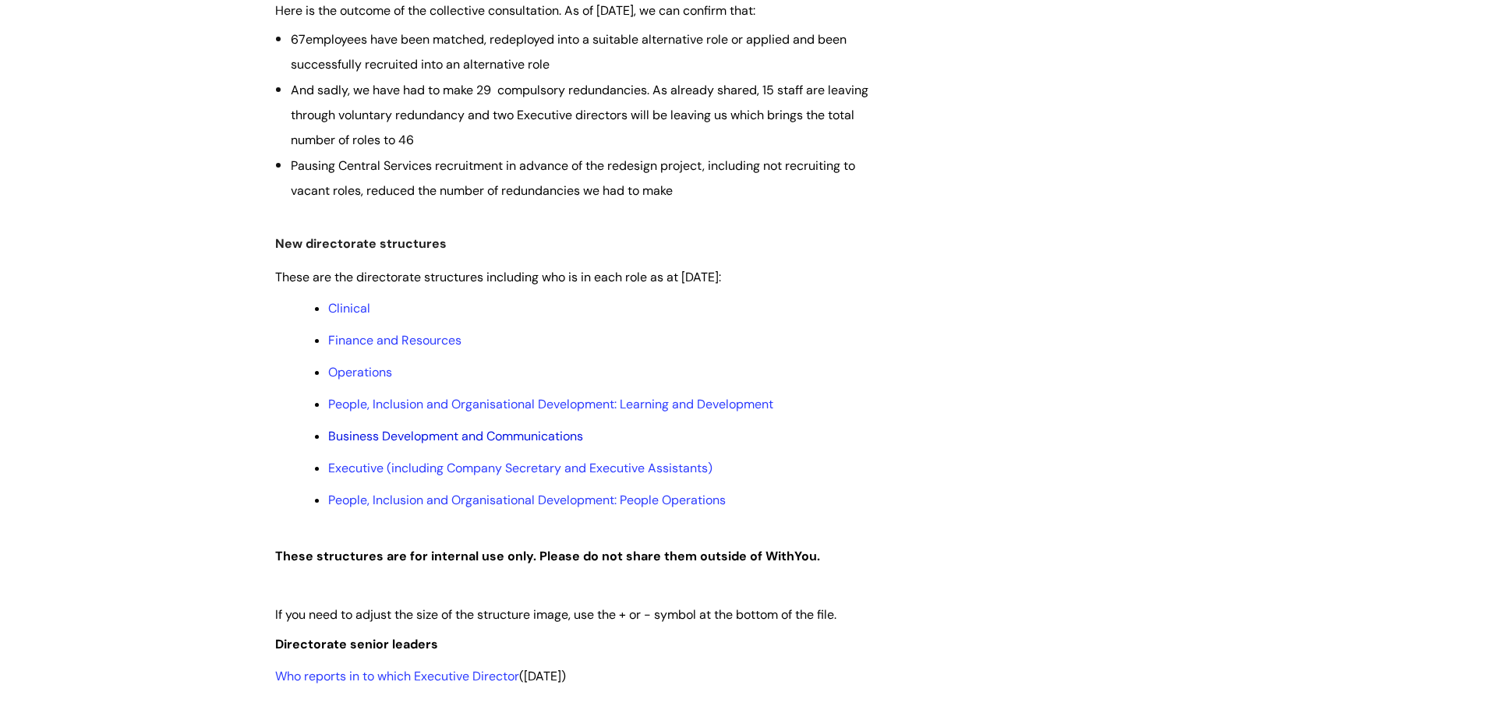  Describe the element at coordinates (568, 51) in the screenshot. I see `span: employees have been matched, redeployed into a suitable alternative role or applied and been succ...` at that location.